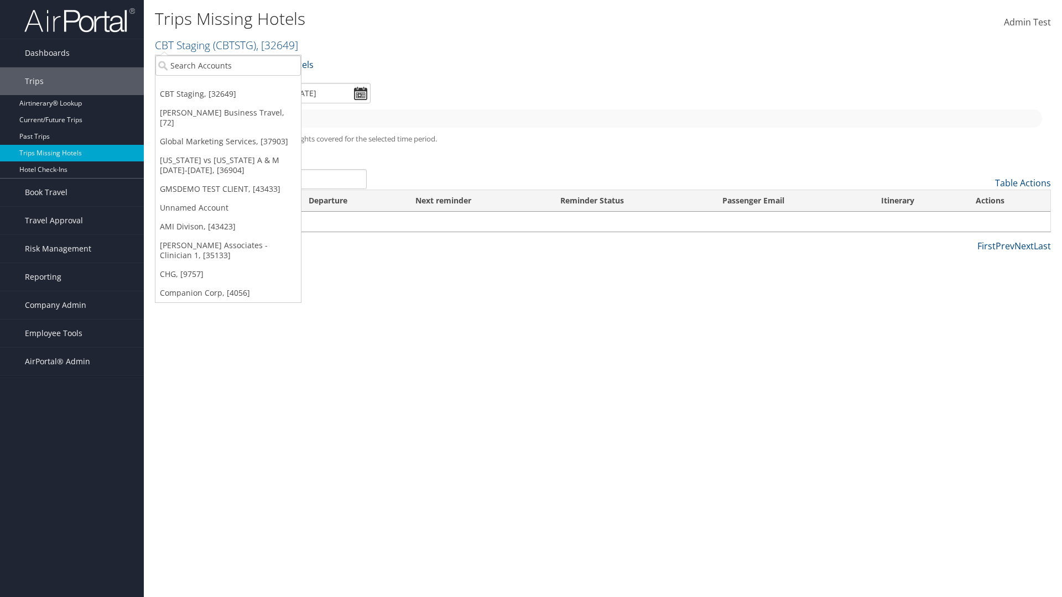 The height and width of the screenshot is (597, 1062). What do you see at coordinates (58, 362) in the screenshot?
I see `span: AirPortal® Admin` at bounding box center [58, 362].